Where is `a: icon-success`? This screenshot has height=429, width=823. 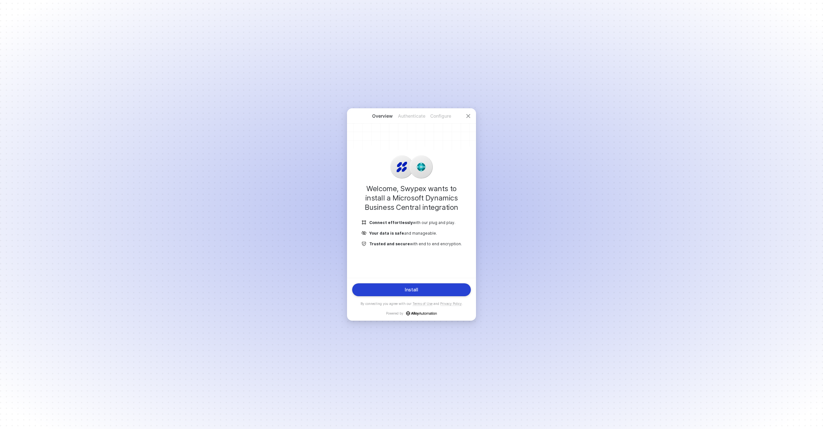
a: icon-success is located at coordinates (421, 313).